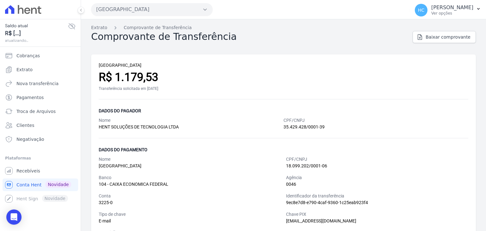 This screenshot has width=486, height=231. I want to click on div: Dados do pagador, so click(284, 111).